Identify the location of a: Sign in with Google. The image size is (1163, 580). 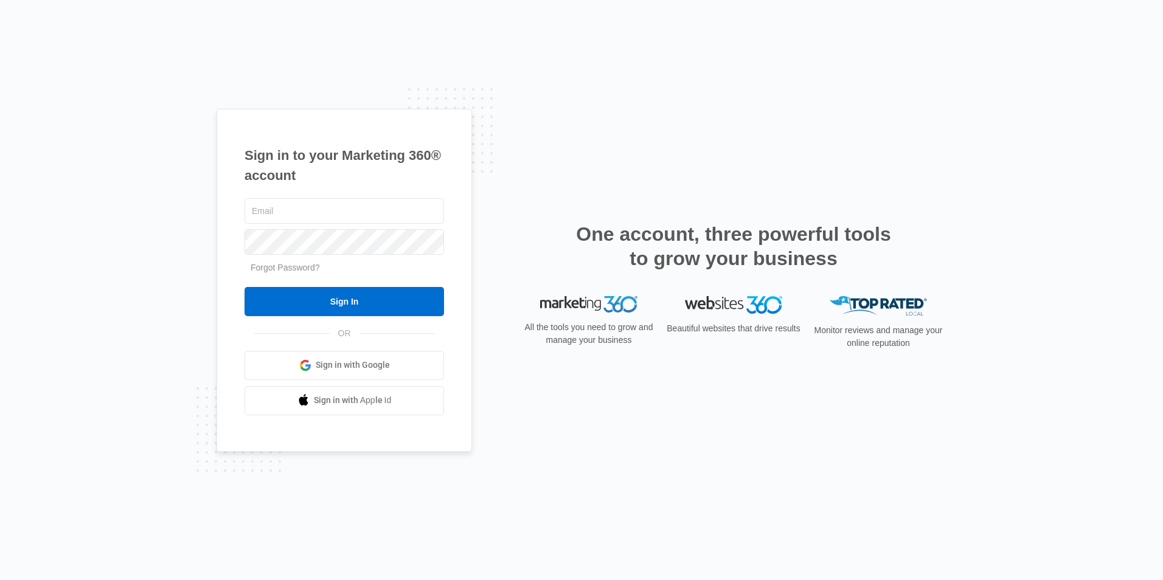
(344, 366).